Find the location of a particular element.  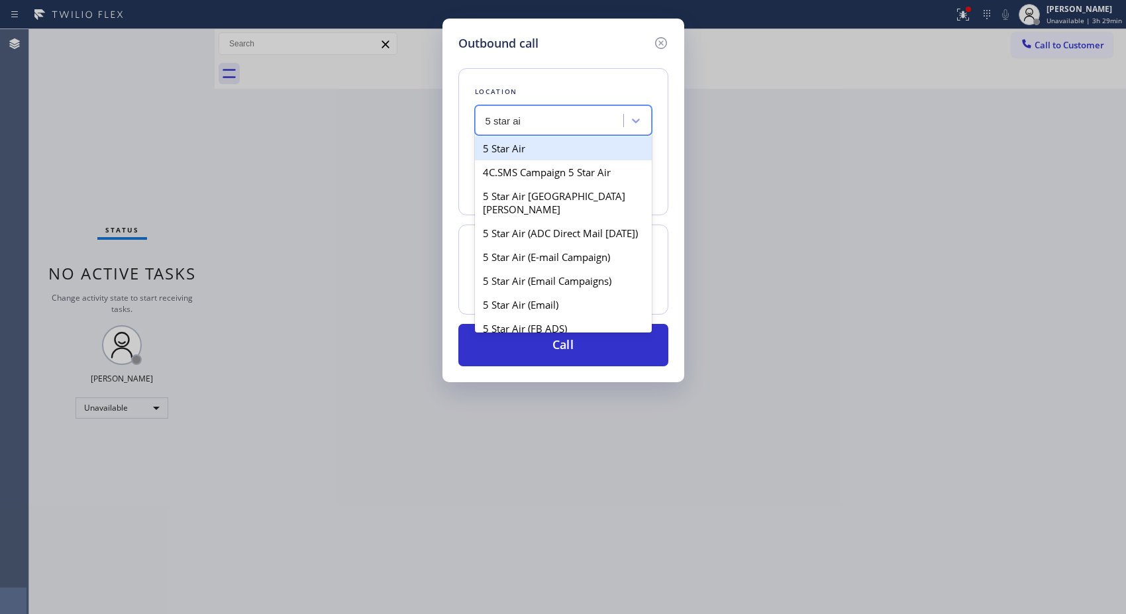

div: 5 Star Air (Email Campaigns) is located at coordinates (563, 281).